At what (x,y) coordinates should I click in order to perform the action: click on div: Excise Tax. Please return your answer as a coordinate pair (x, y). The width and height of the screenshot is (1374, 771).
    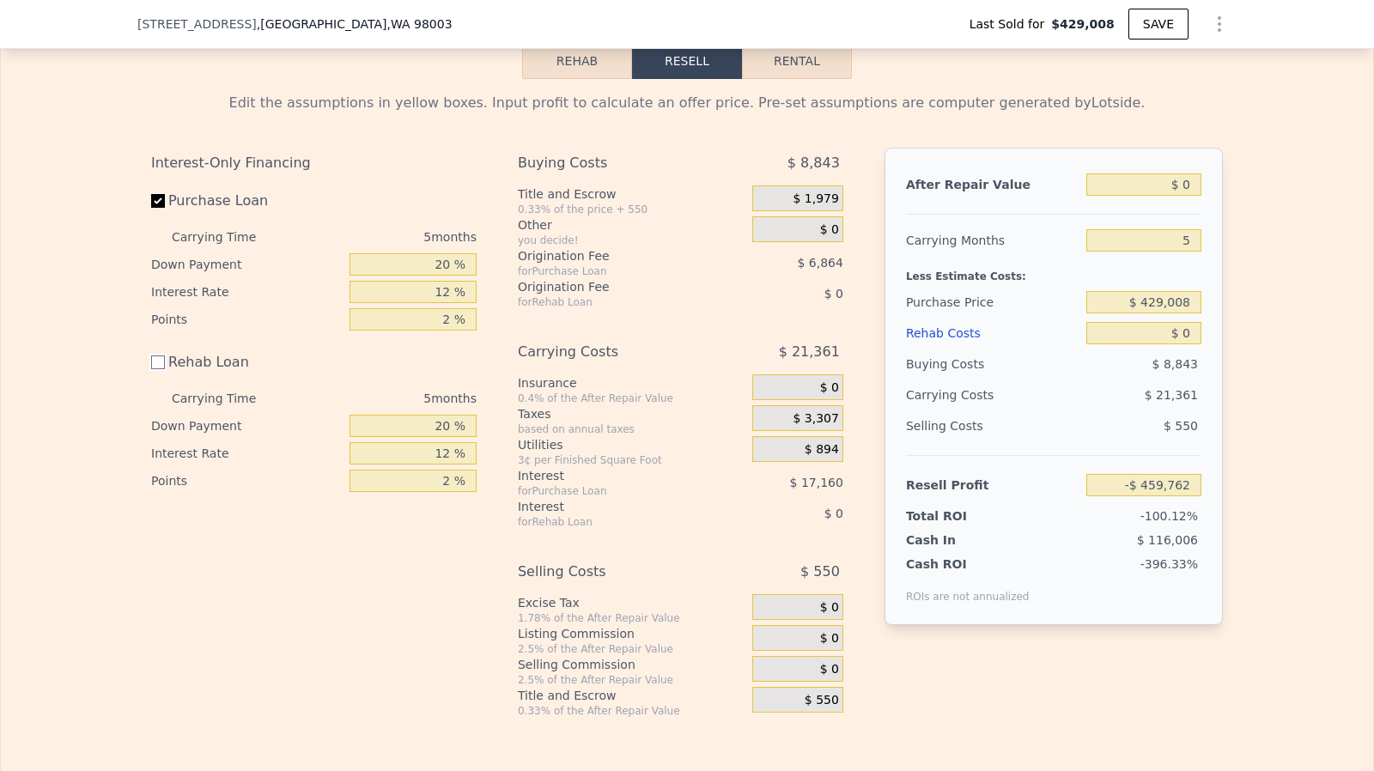
    Looking at the image, I should click on (631, 603).